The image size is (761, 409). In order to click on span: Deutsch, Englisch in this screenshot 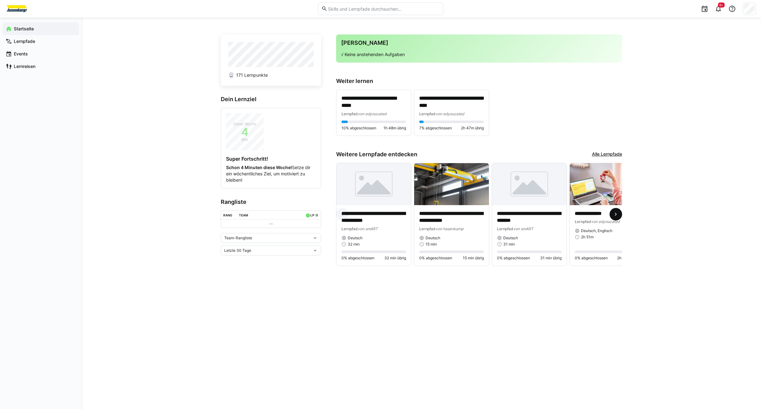, I will do `click(597, 231)`.